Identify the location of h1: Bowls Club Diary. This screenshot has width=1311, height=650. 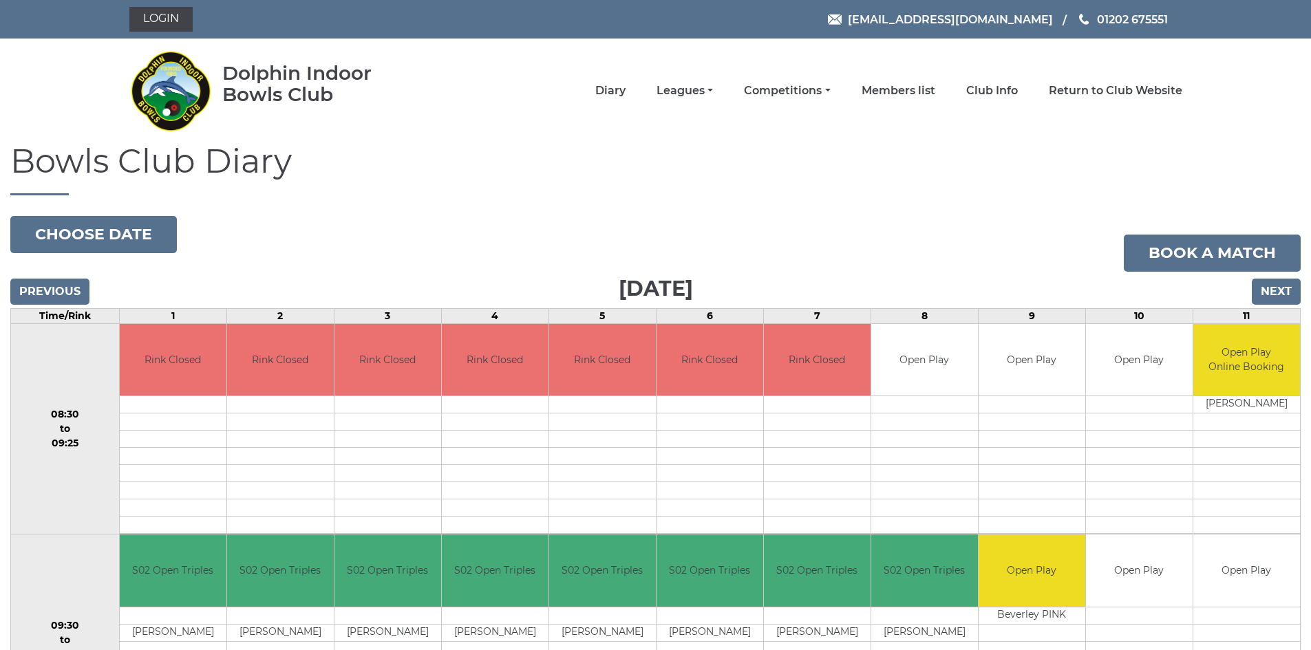
(655, 169).